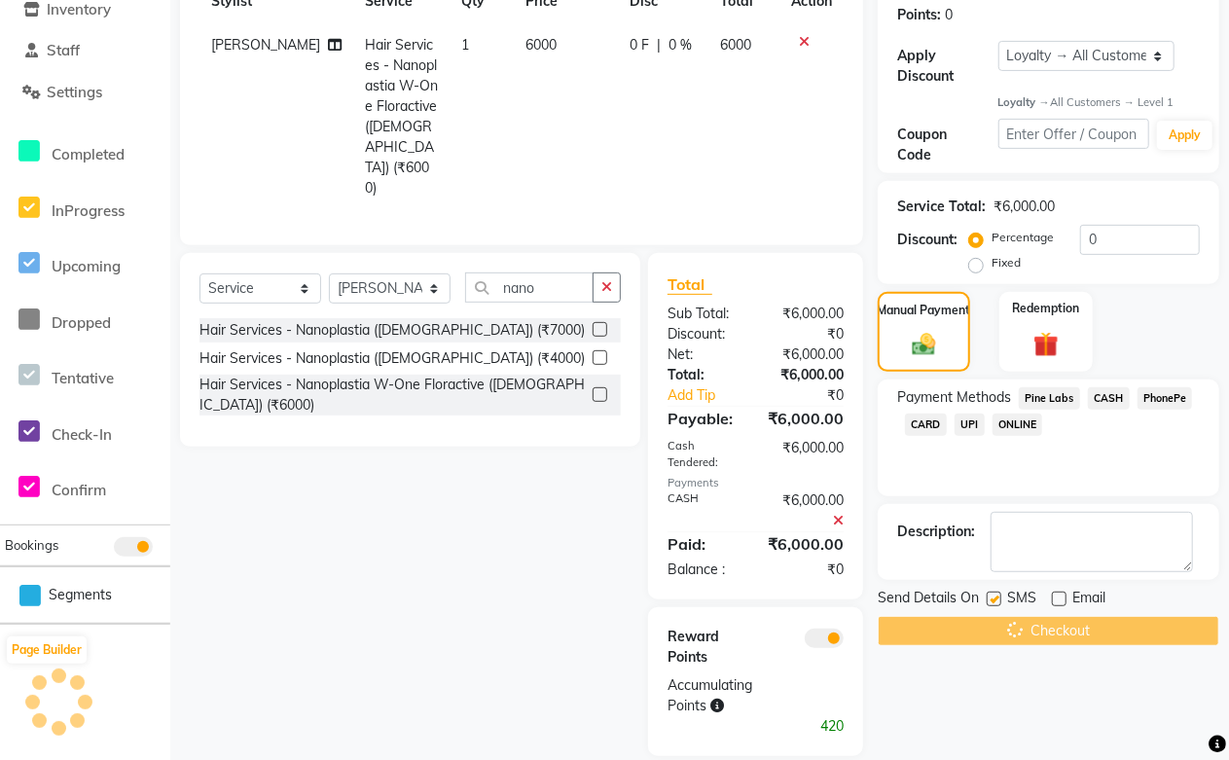 This screenshot has width=1229, height=760. What do you see at coordinates (704, 511) in the screenshot?
I see `div: CASH` at bounding box center [704, 511].